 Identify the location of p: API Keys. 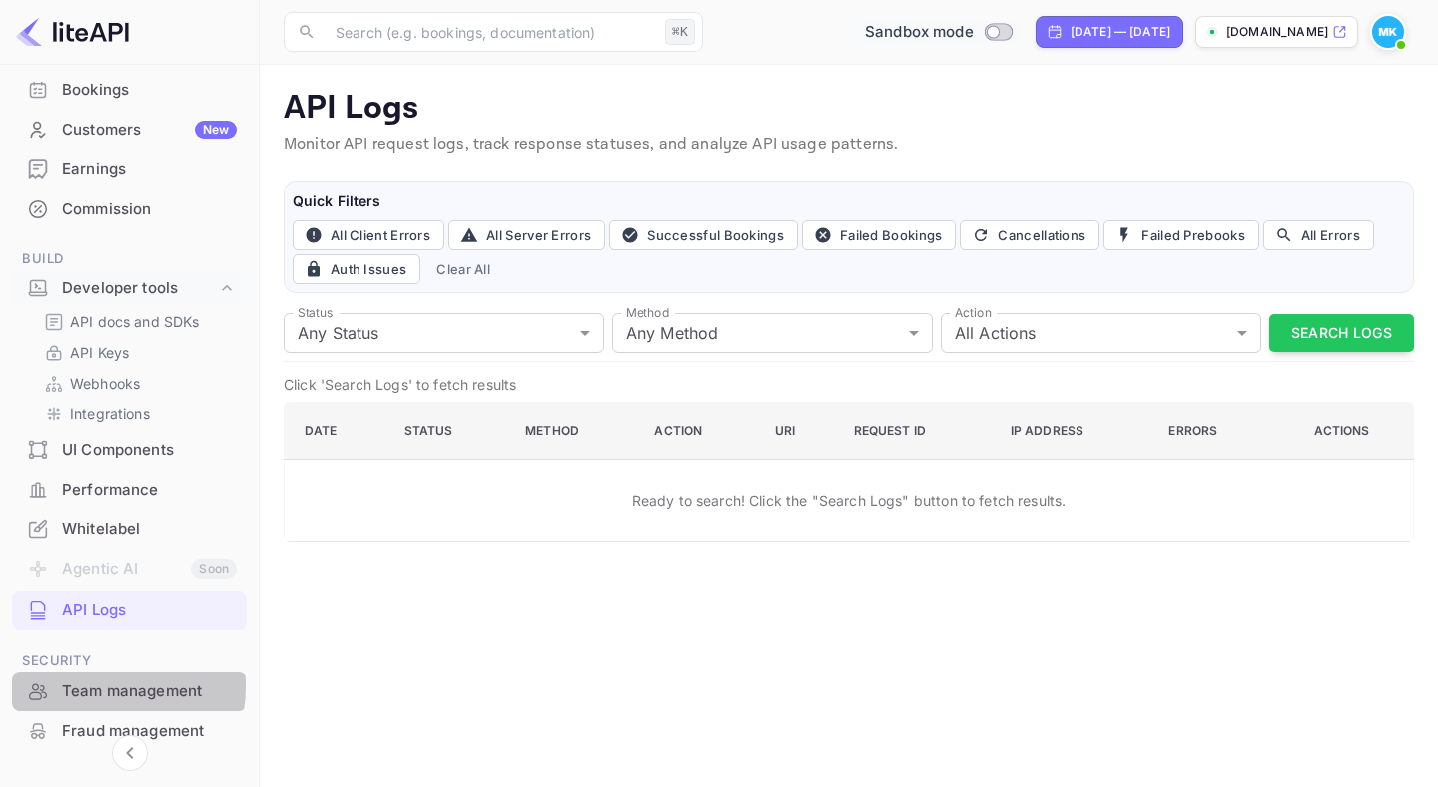
(99, 352).